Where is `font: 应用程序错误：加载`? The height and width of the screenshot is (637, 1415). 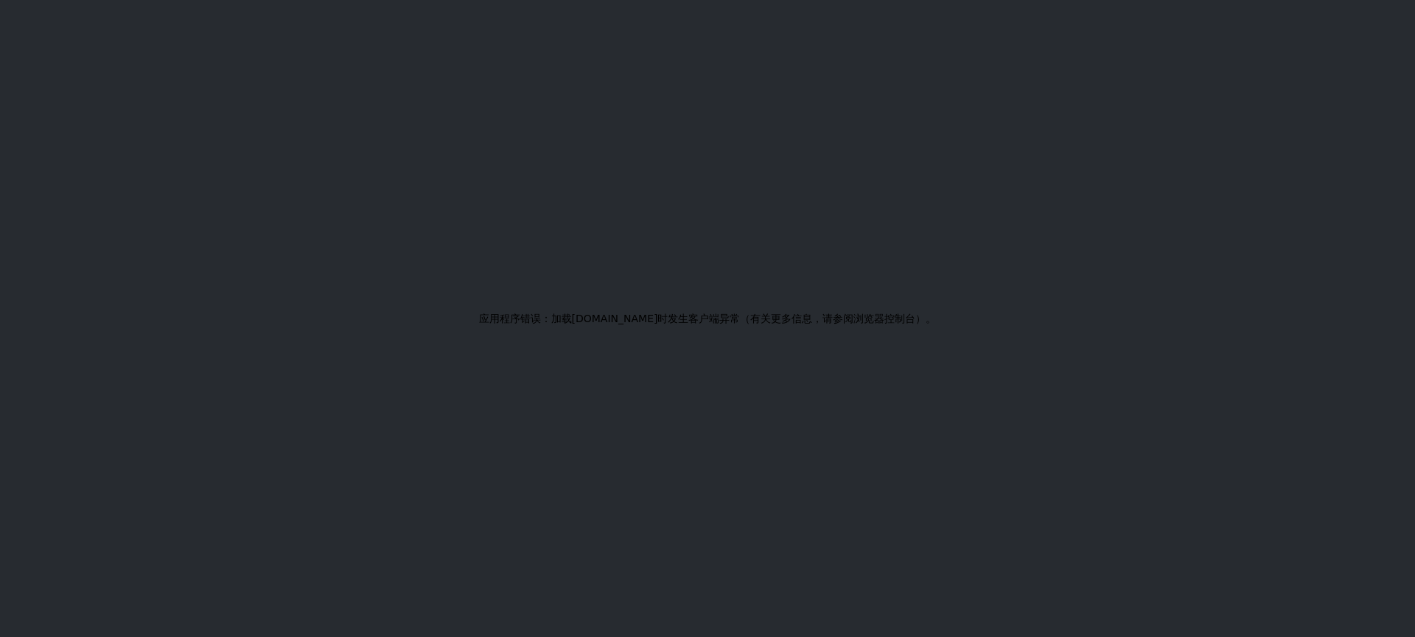
font: 应用程序错误：加载 is located at coordinates (525, 318).